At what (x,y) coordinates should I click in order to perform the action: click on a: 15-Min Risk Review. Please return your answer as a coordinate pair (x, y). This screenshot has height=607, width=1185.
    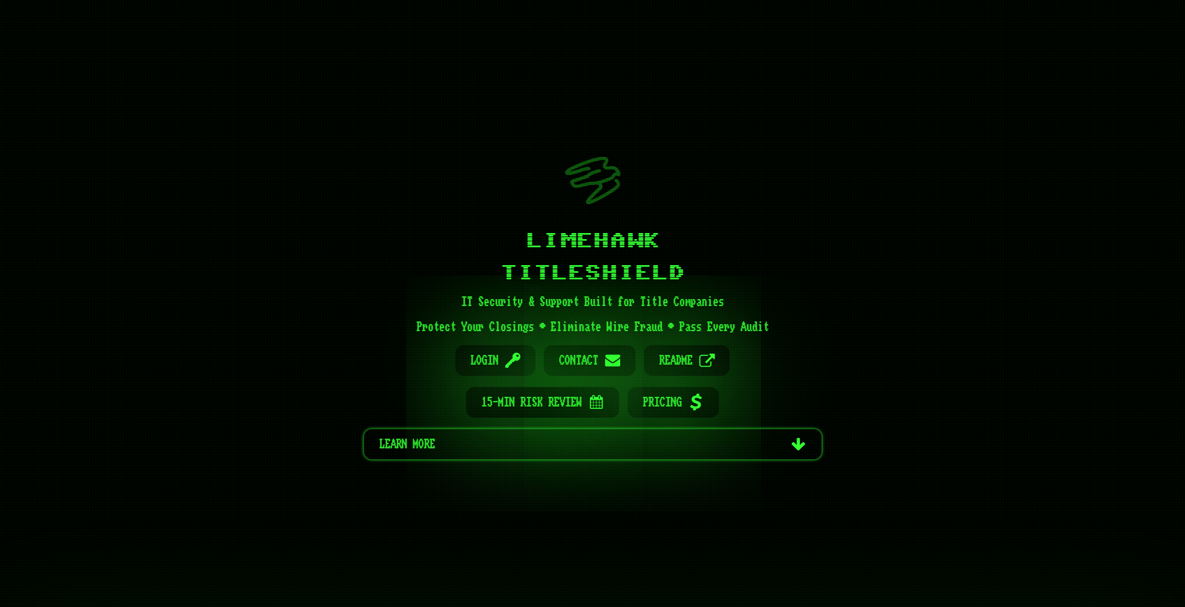
    Looking at the image, I should click on (542, 403).